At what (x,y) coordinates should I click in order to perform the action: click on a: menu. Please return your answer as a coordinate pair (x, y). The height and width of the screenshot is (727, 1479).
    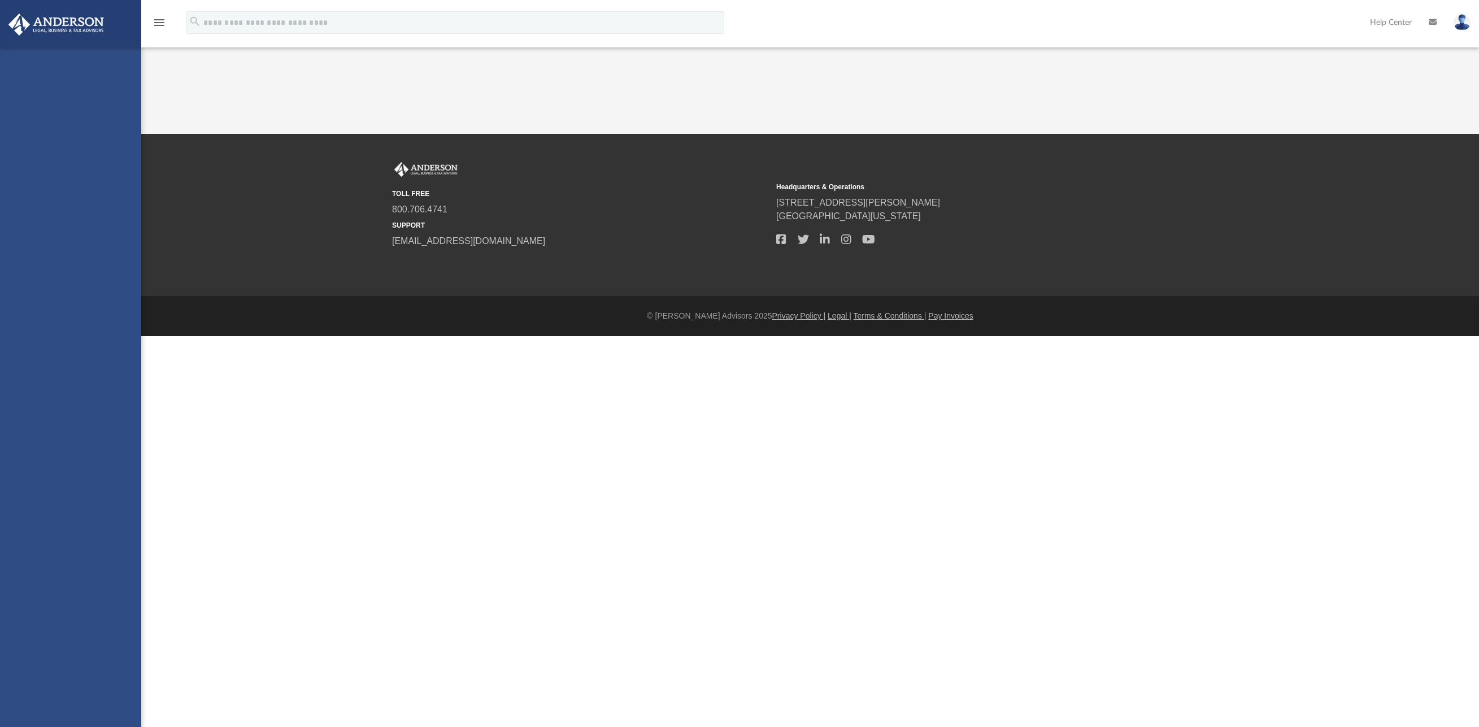
    Looking at the image, I should click on (159, 25).